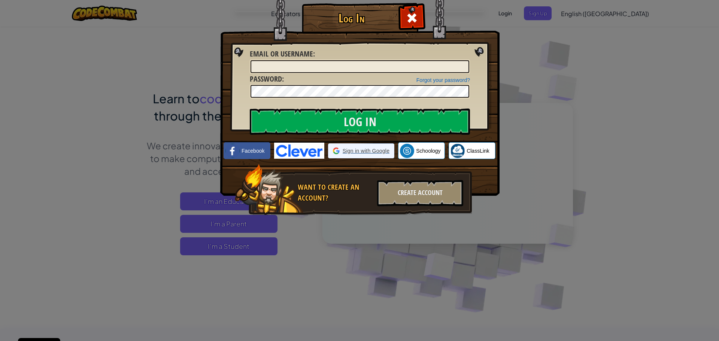 Image resolution: width=719 pixels, height=341 pixels. I want to click on img: classlink-logo-small.png, so click(458, 151).